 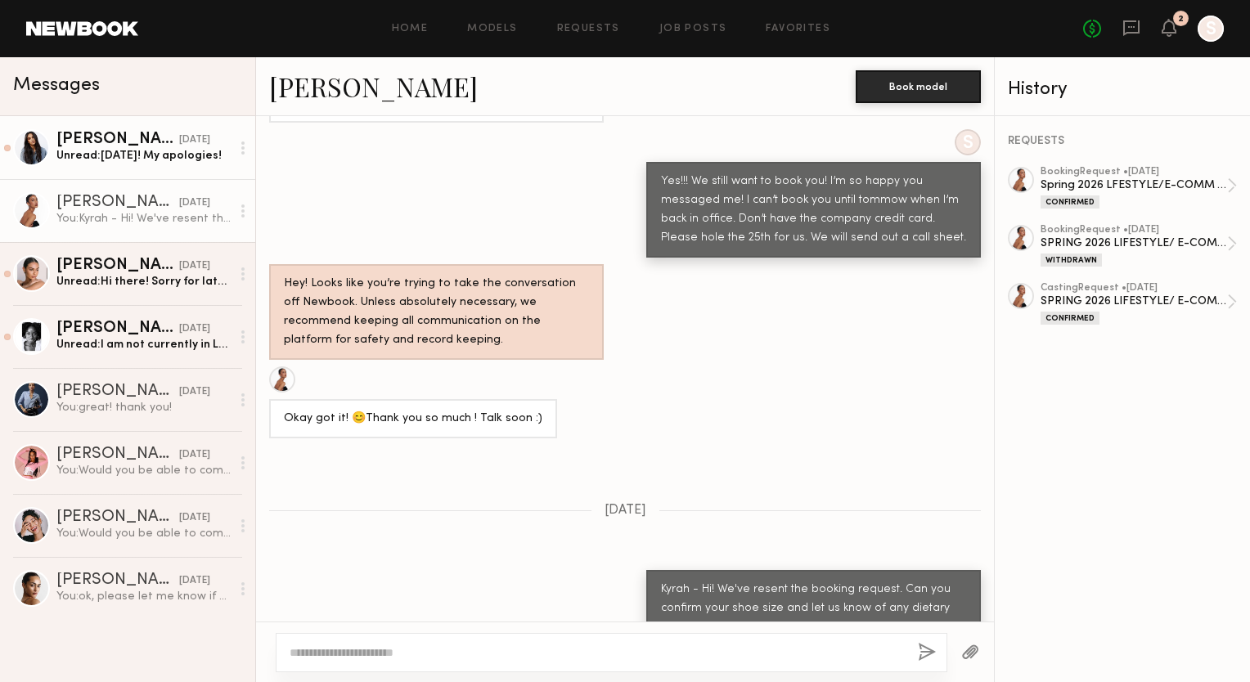 What do you see at coordinates (813, 210) in the screenshot?
I see `div: Yes!!! We still want to book you! I’m so happy you messaged me! I can’t book you until tommow whe...` at bounding box center [813, 210].